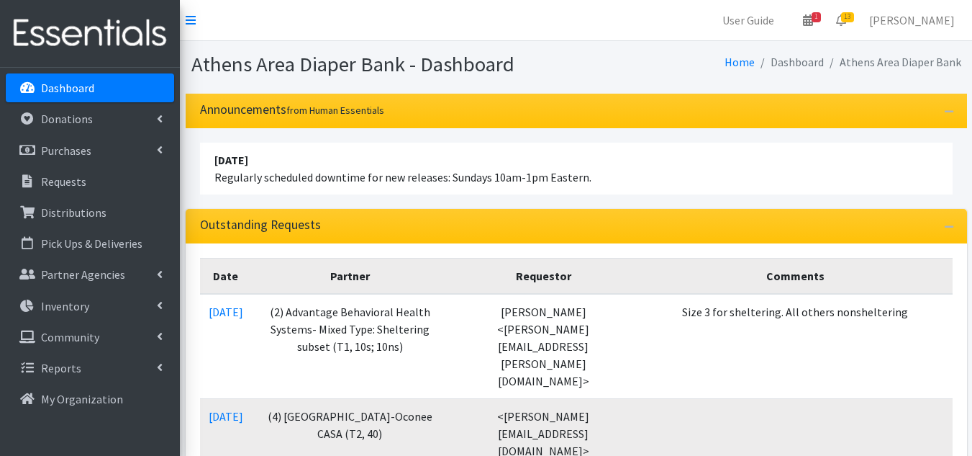 This screenshot has height=456, width=972. I want to click on h3: Announcements, so click(292, 109).